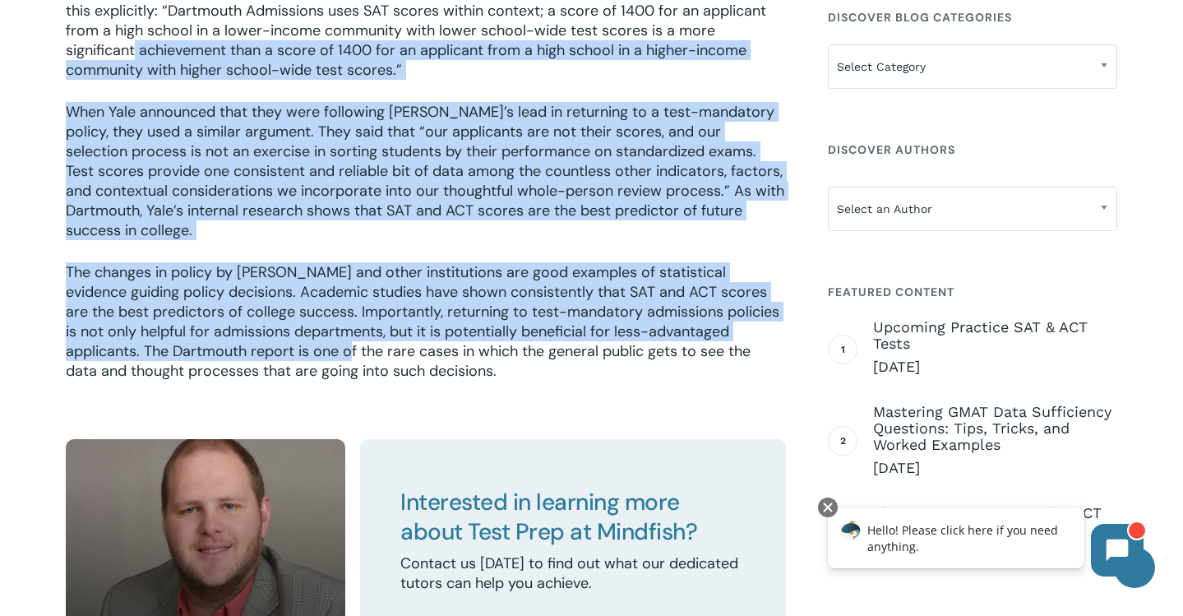 The width and height of the screenshot is (1183, 616). I want to click on h4: Discover Blog Categories, so click(972, 17).